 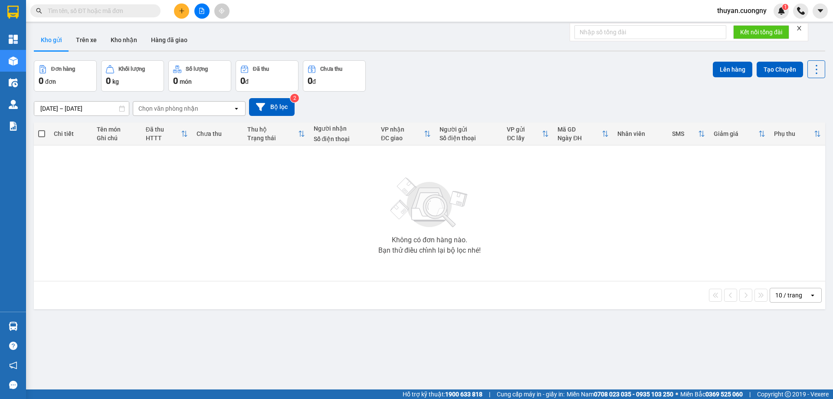 I want to click on button: Kho gửi, so click(x=51, y=40).